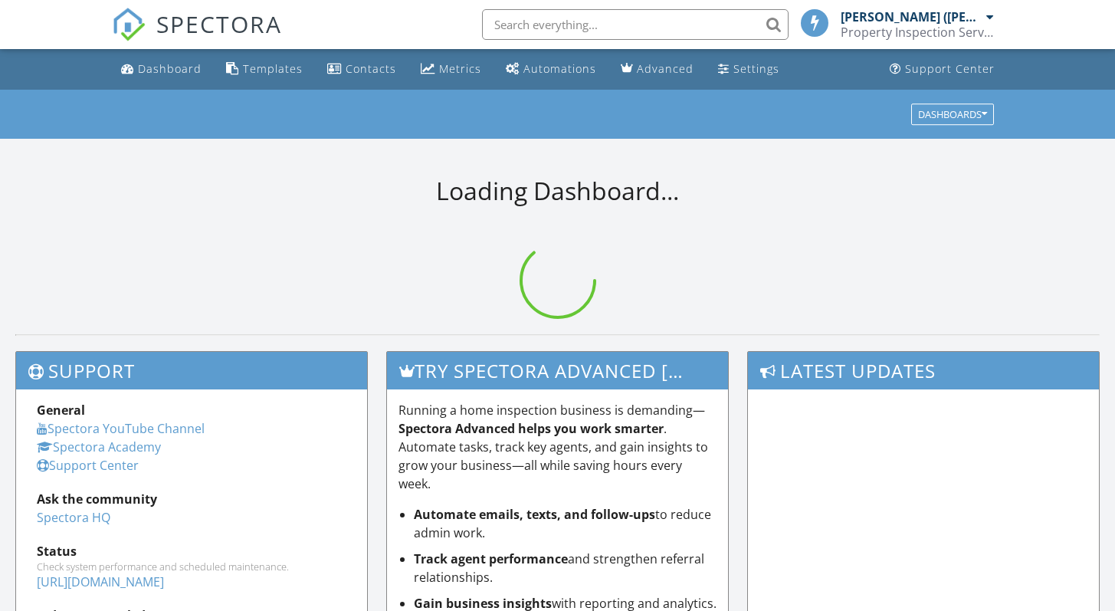 This screenshot has height=611, width=1115. What do you see at coordinates (917, 32) in the screenshot?
I see `div: Property Inspection Services, LLC` at bounding box center [917, 32].